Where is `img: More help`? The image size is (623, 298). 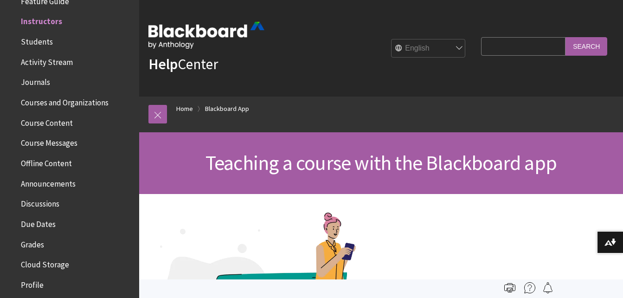
img: More help is located at coordinates (530, 287).